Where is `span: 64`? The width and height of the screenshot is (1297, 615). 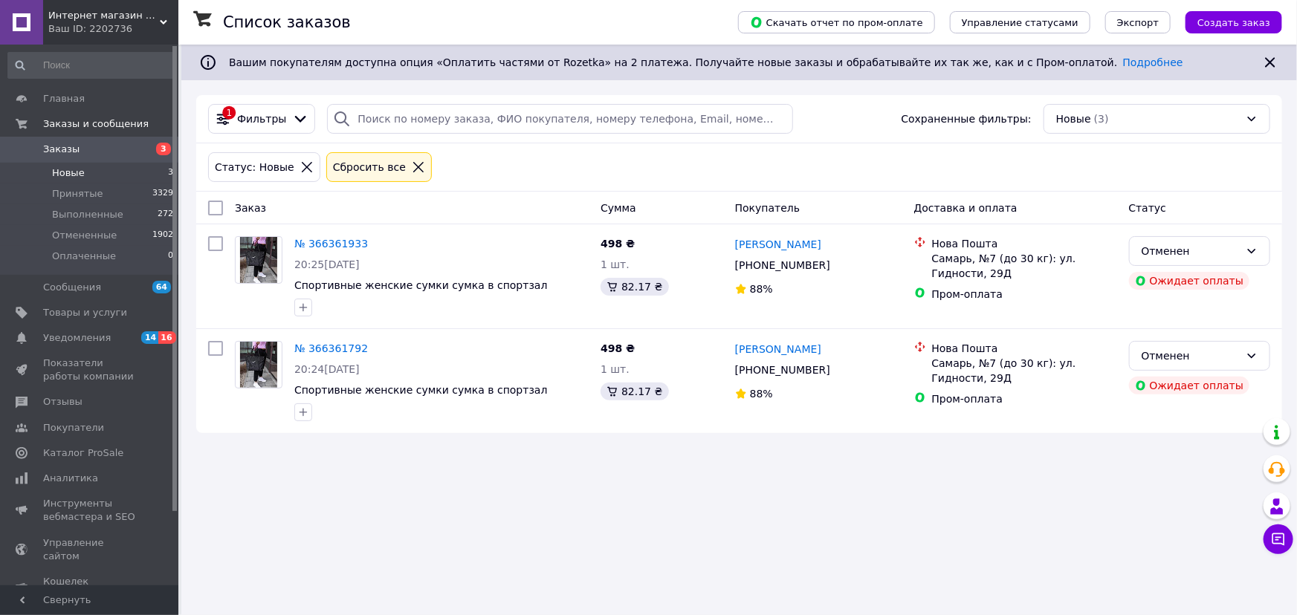 span: 64 is located at coordinates (161, 287).